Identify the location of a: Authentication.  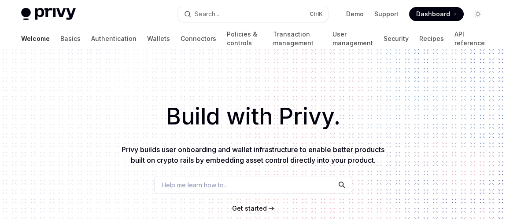
(114, 39).